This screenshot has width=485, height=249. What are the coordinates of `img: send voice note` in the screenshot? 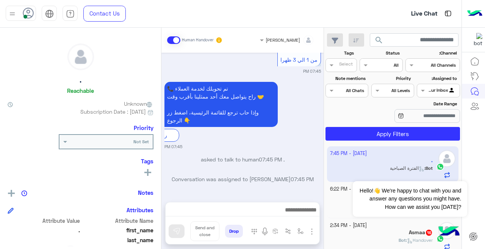 It's located at (265, 232).